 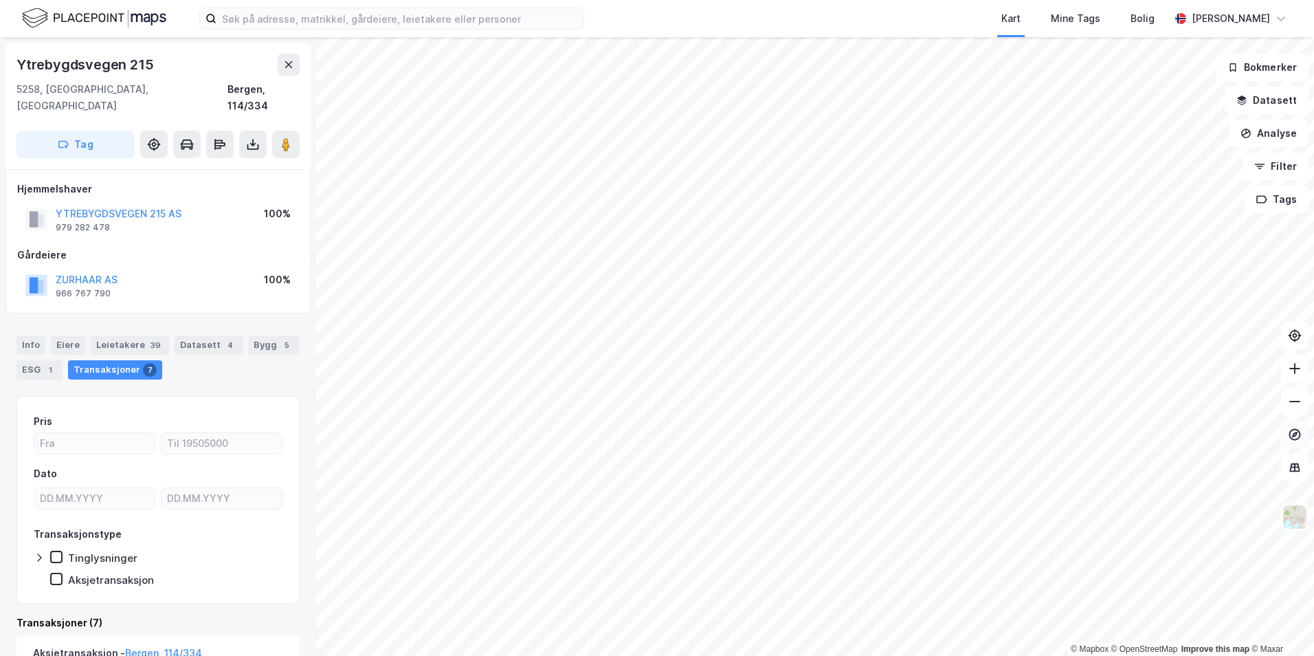 I want to click on button: Filter, so click(x=1276, y=166).